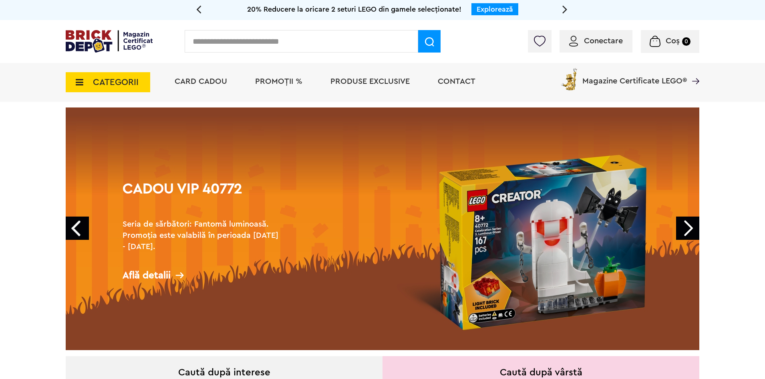 The width and height of the screenshot is (765, 379). Describe the element at coordinates (279, 81) in the screenshot. I see `span: PROMOȚII %` at that location.